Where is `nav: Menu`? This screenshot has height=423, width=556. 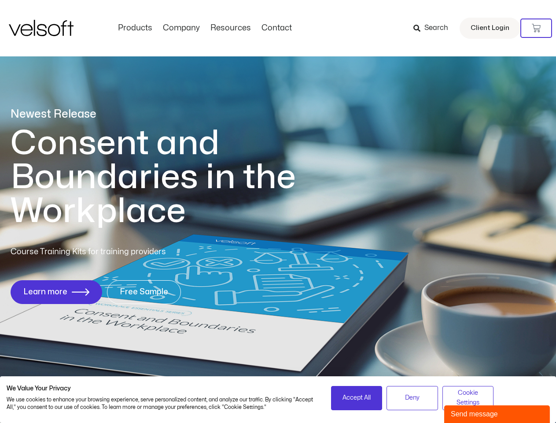
nav: Menu is located at coordinates (205, 28).